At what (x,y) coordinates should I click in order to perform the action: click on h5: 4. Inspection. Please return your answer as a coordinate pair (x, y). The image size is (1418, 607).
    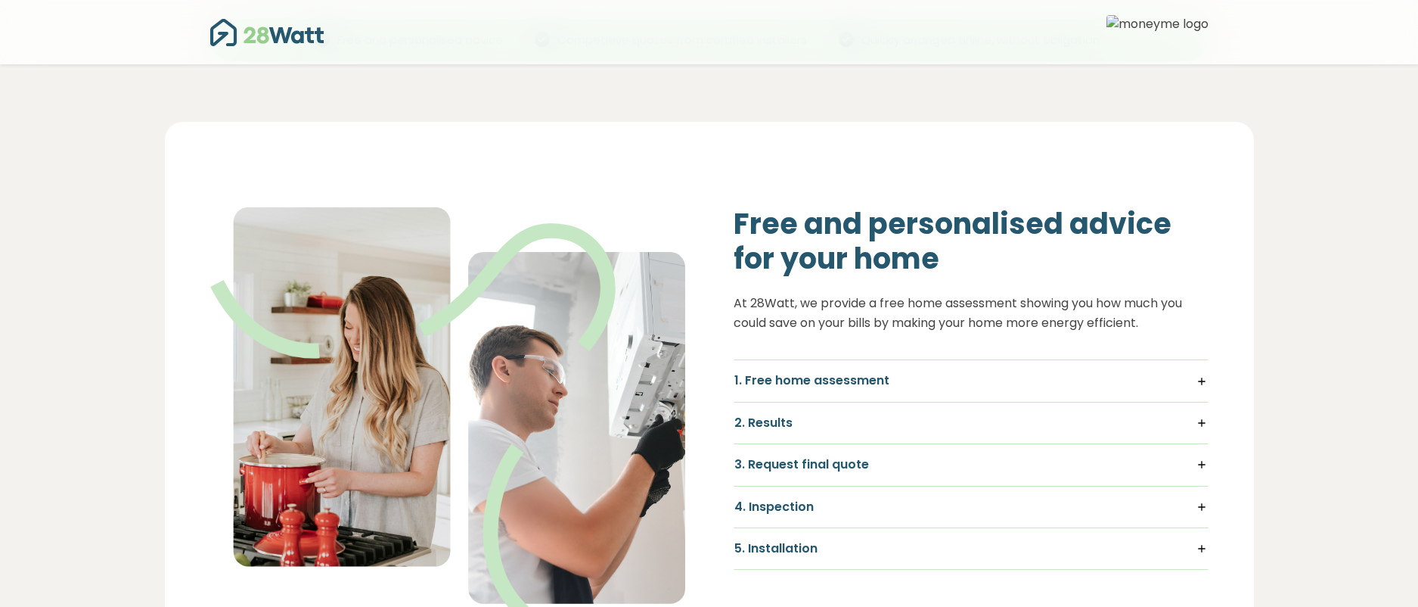
    Looking at the image, I should click on (971, 507).